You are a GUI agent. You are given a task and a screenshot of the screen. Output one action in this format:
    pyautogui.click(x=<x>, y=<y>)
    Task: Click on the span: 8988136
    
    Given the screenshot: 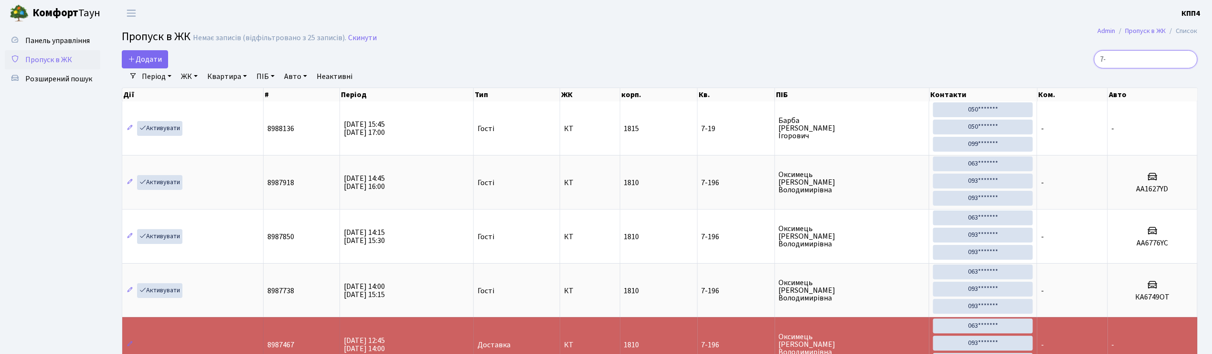 What is the action you would take?
    pyautogui.click(x=281, y=129)
    